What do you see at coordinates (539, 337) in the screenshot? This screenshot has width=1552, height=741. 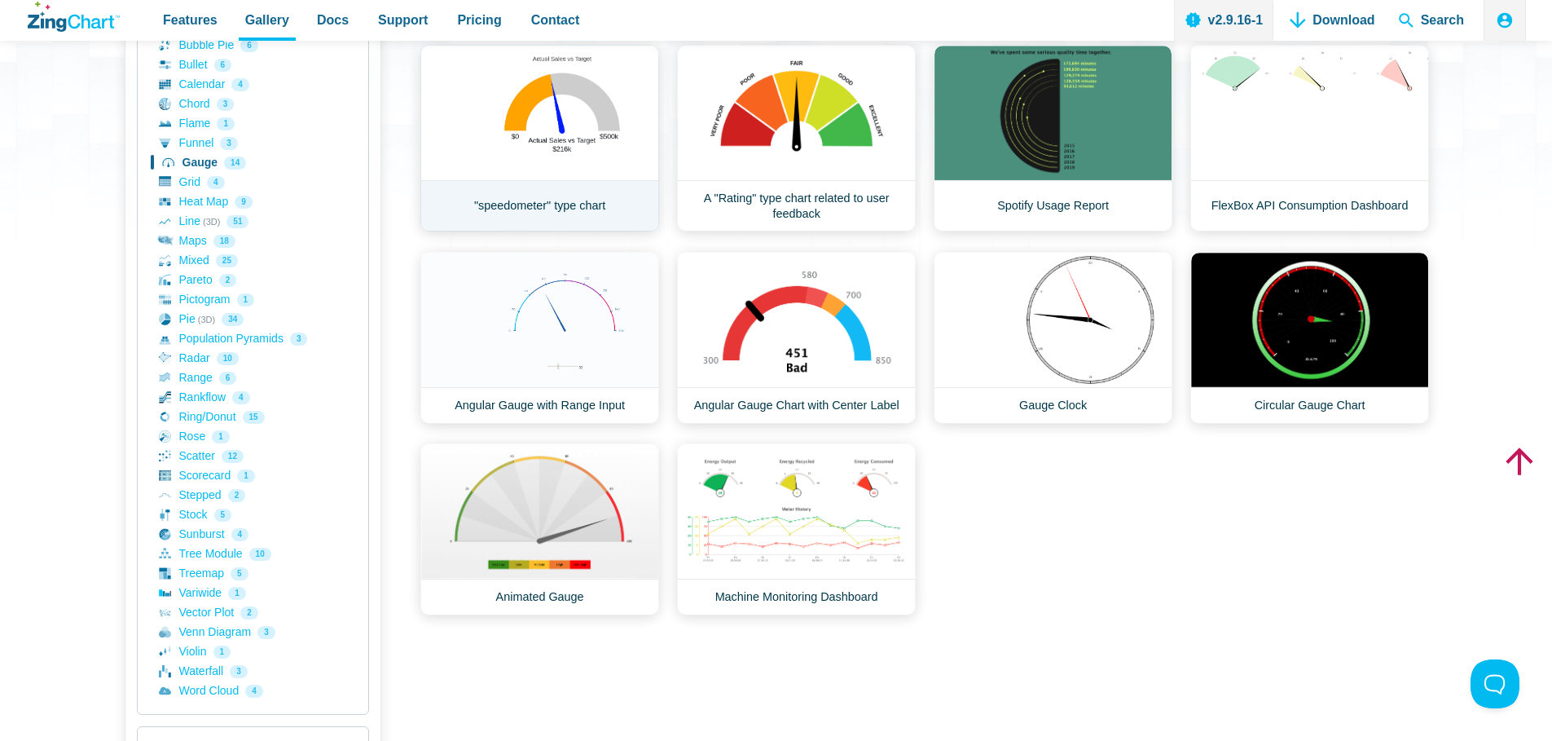 I see `a: Angular Gauge with Range Input` at bounding box center [539, 337].